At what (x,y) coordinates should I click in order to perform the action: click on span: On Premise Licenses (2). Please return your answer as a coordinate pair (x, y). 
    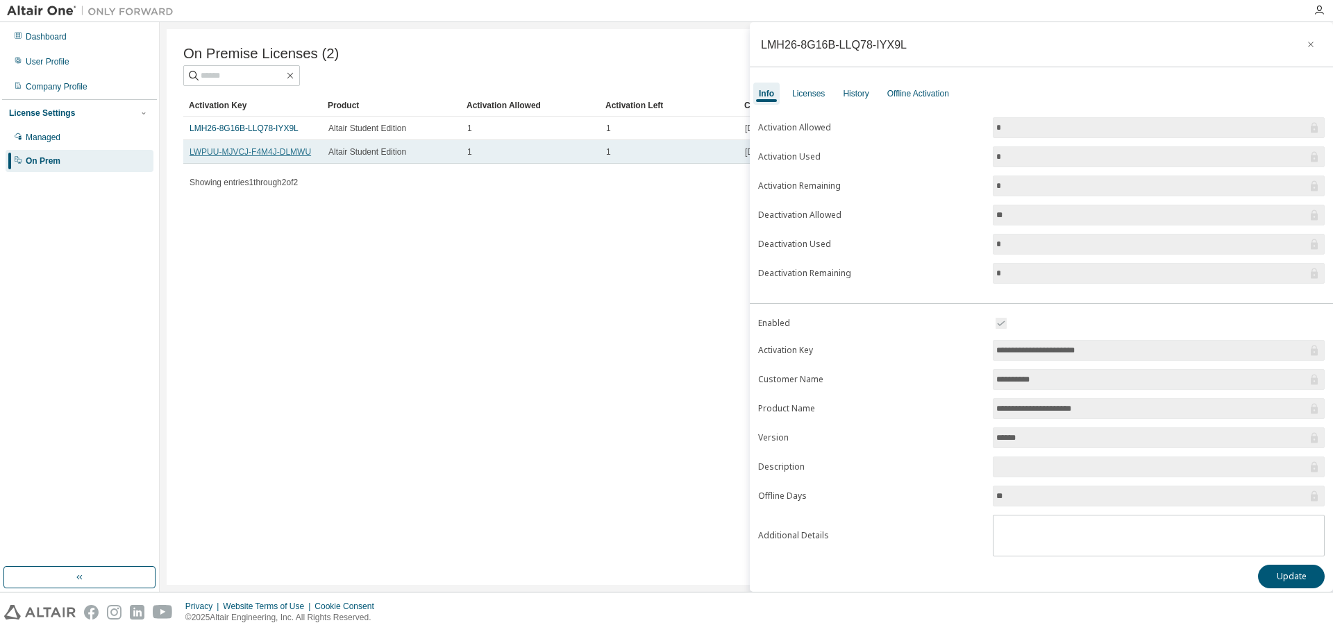
    Looking at the image, I should click on (261, 53).